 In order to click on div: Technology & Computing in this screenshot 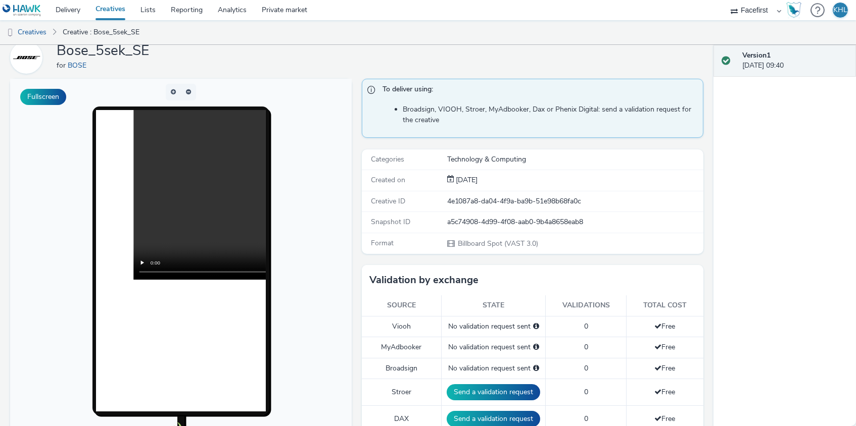, I will do `click(574, 160)`.